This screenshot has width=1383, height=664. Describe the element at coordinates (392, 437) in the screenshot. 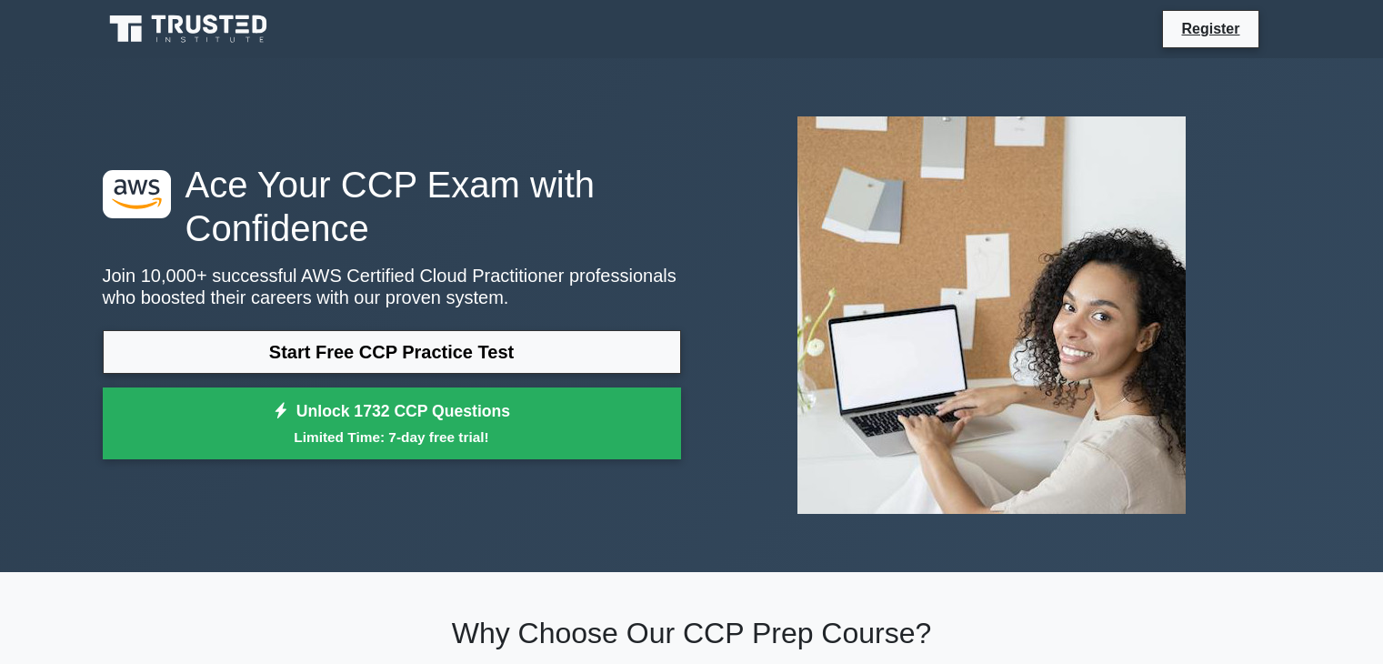

I see `small: Limited Time: 7-day free trial!` at that location.